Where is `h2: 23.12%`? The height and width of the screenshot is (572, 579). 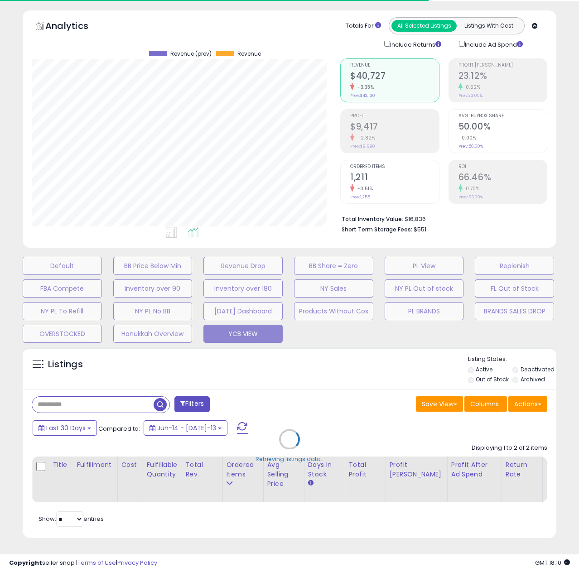
h2: 23.12% is located at coordinates (503, 77).